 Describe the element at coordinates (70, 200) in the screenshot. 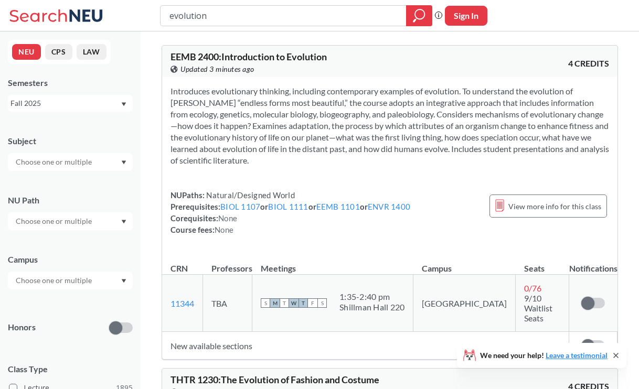

I see `div: NU Path` at that location.